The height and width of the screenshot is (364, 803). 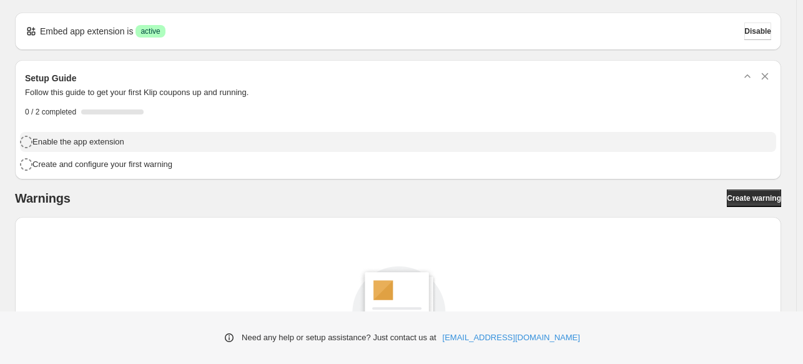 What do you see at coordinates (51, 112) in the screenshot?
I see `span: 0 / 2 completed` at bounding box center [51, 112].